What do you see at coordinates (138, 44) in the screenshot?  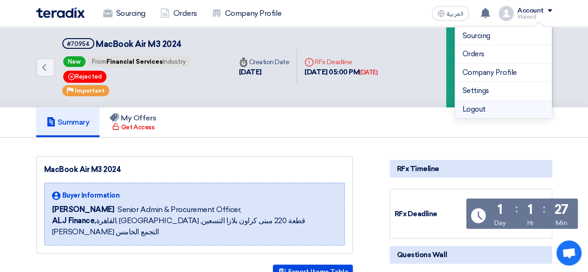 I see `span: MacBook Air M3 2024` at bounding box center [138, 44].